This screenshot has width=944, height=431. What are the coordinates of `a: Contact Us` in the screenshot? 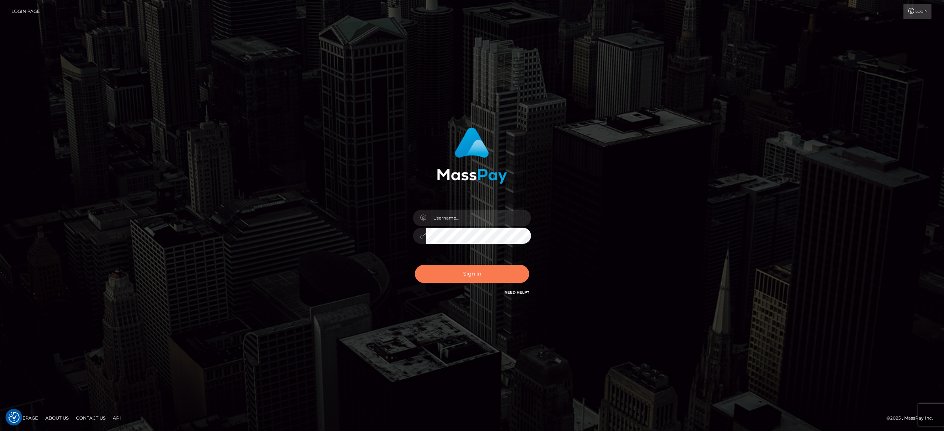 It's located at (91, 418).